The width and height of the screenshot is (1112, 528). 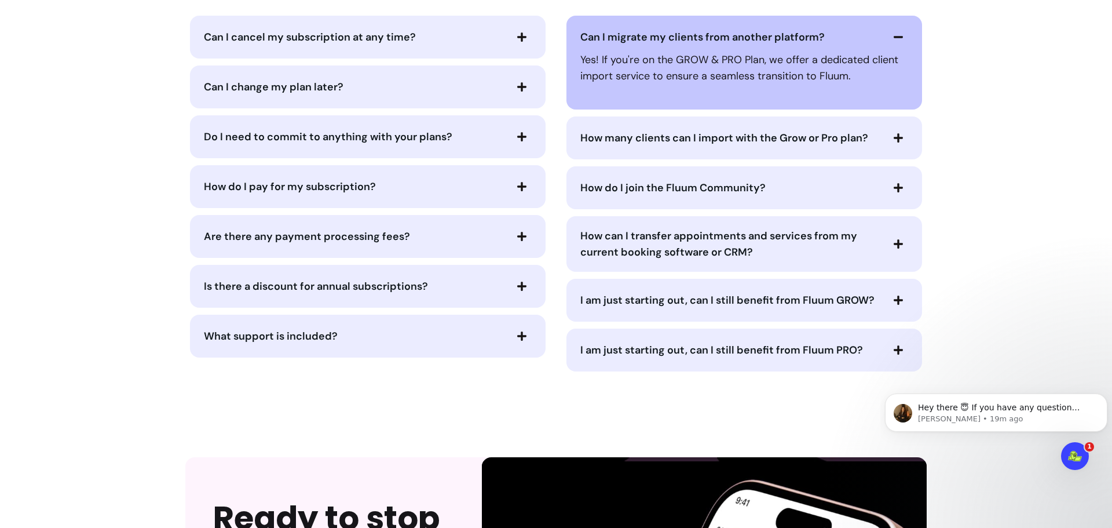 I want to click on button: Do I need to commit to anything with your plans?, so click(x=368, y=137).